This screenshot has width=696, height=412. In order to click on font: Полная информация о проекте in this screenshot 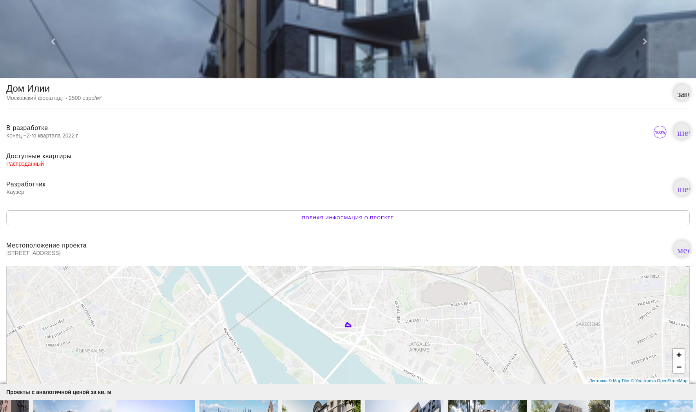, I will do `click(347, 217)`.